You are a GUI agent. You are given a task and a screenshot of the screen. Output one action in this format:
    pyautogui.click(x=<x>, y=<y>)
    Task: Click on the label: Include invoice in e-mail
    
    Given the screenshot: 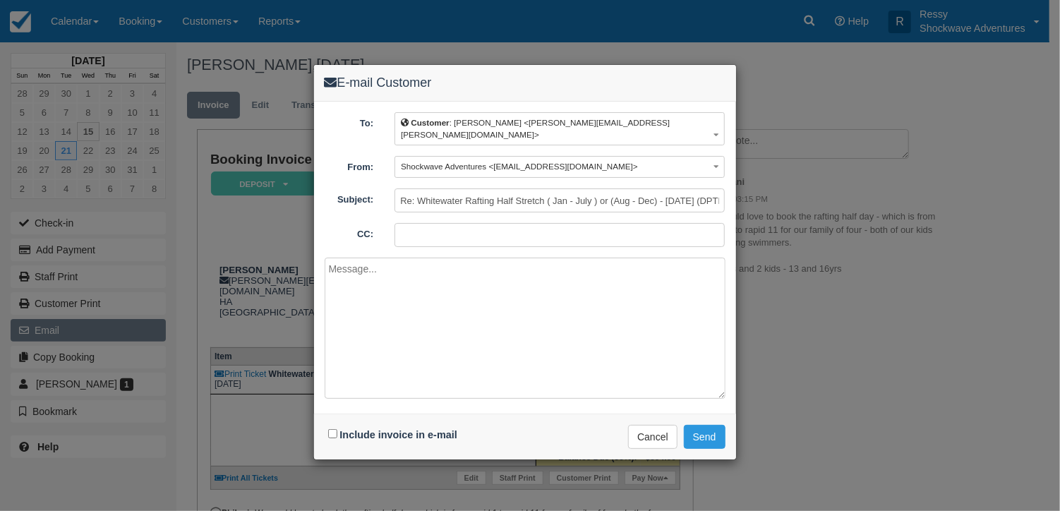 What is the action you would take?
    pyautogui.click(x=399, y=435)
    